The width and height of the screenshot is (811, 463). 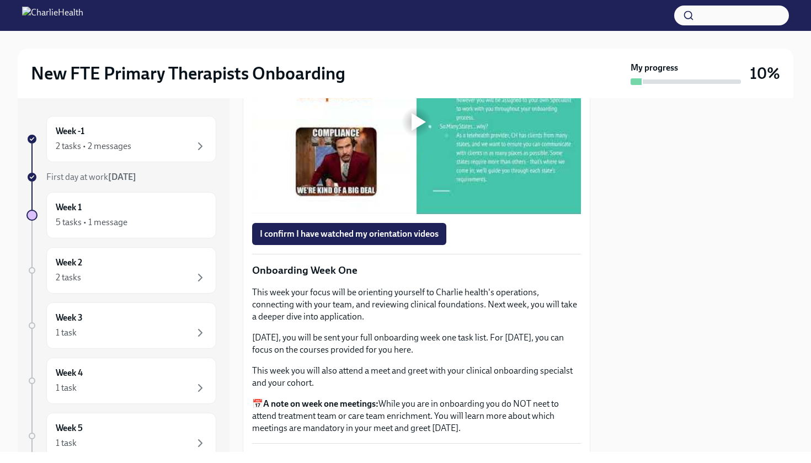 I want to click on div: 5 tasks • 1 message, so click(x=92, y=222).